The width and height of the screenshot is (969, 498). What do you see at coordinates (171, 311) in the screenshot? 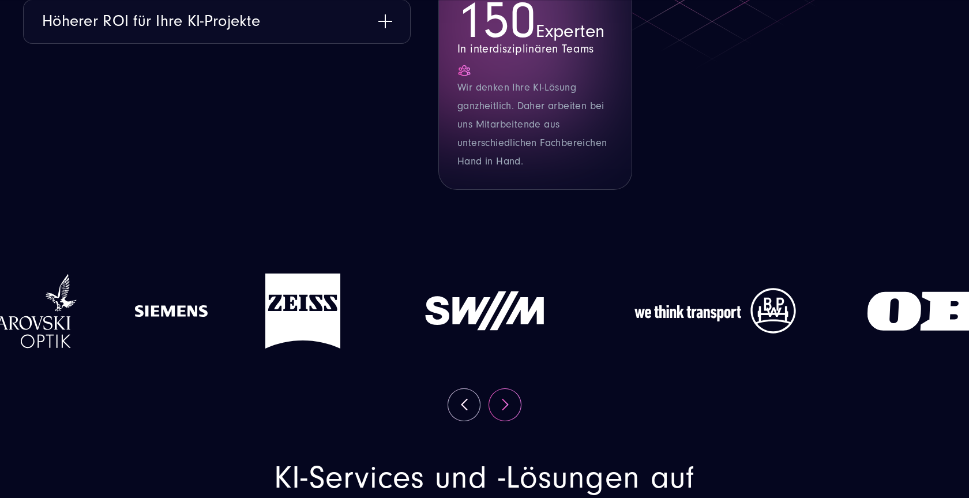
I see `img: siemens-logo_weiß | KI-Agentur SUNZINET` at bounding box center [171, 311].